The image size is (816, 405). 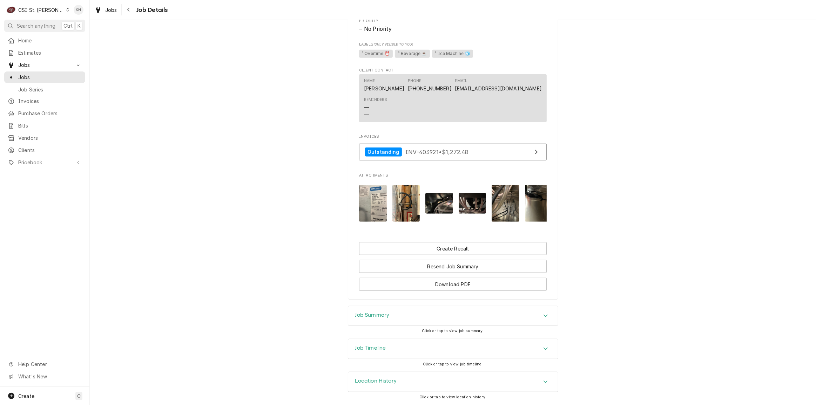 I want to click on span: What's New, so click(x=49, y=377).